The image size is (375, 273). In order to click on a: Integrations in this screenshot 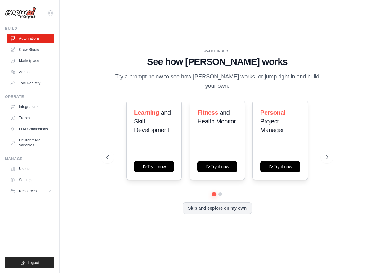, I will do `click(31, 107)`.